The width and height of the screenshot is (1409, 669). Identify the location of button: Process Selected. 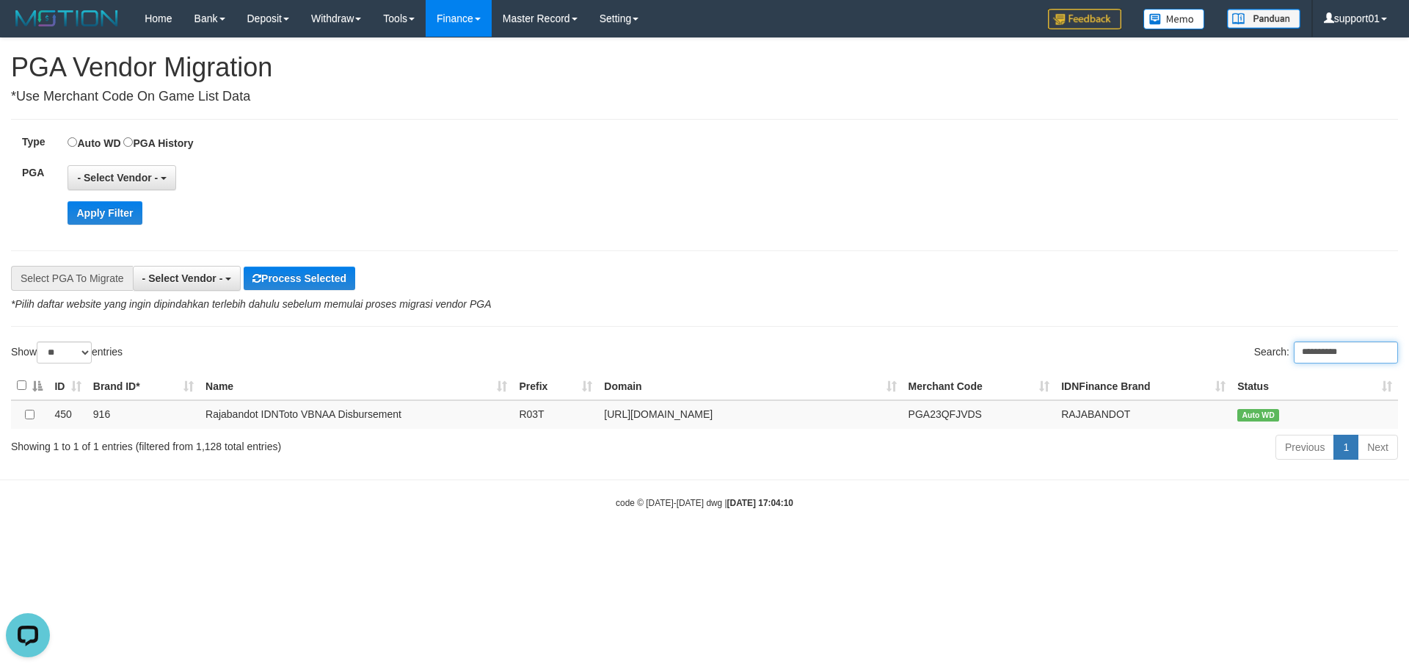
(299, 278).